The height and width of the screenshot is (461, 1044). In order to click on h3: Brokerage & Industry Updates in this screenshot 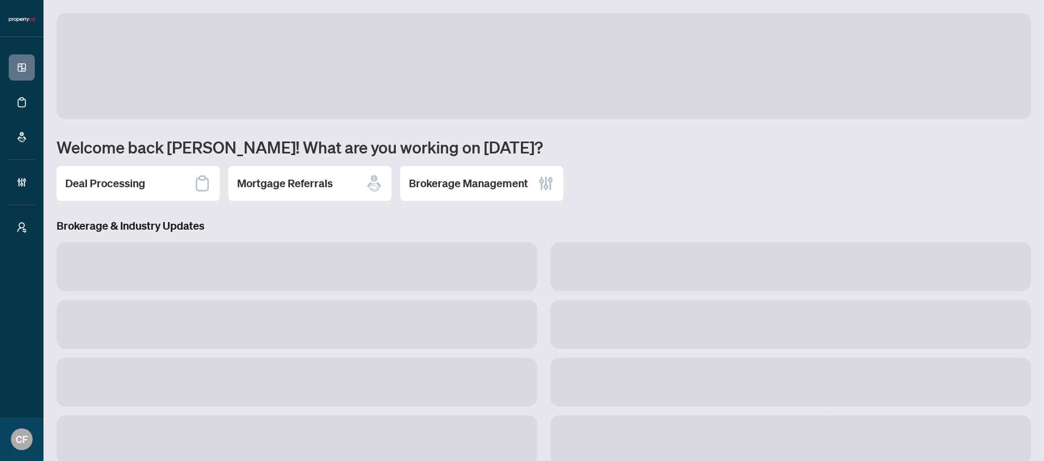, I will do `click(544, 226)`.